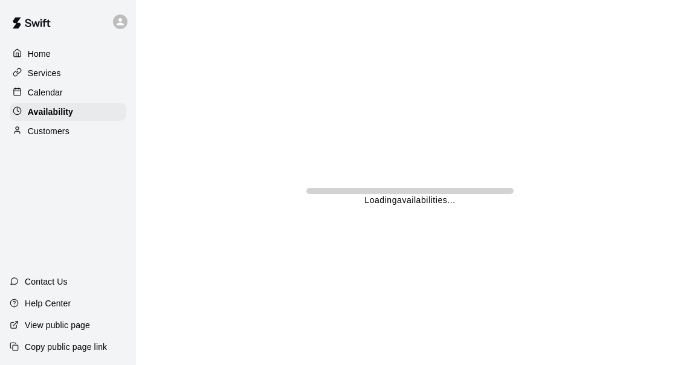  What do you see at coordinates (44, 73) in the screenshot?
I see `p: Services` at bounding box center [44, 73].